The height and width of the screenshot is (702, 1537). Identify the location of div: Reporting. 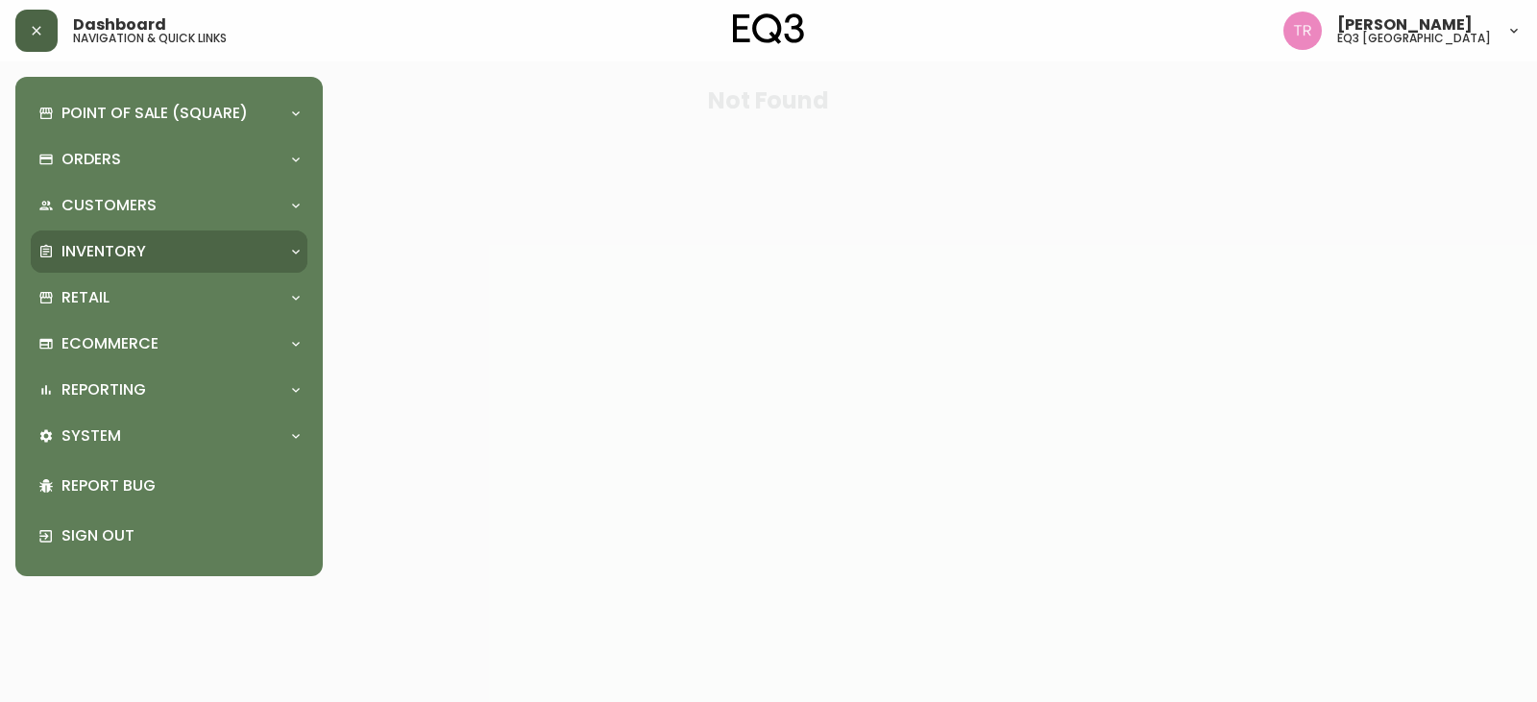
(169, 390).